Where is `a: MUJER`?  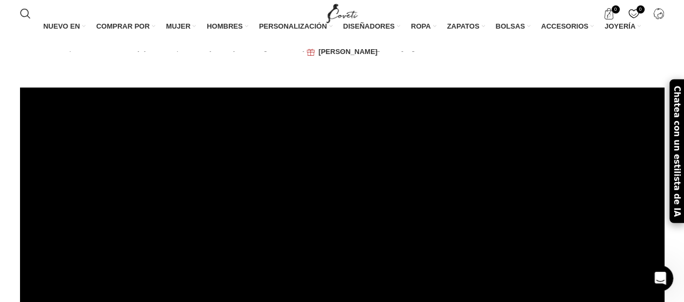 a: MUJER is located at coordinates (181, 26).